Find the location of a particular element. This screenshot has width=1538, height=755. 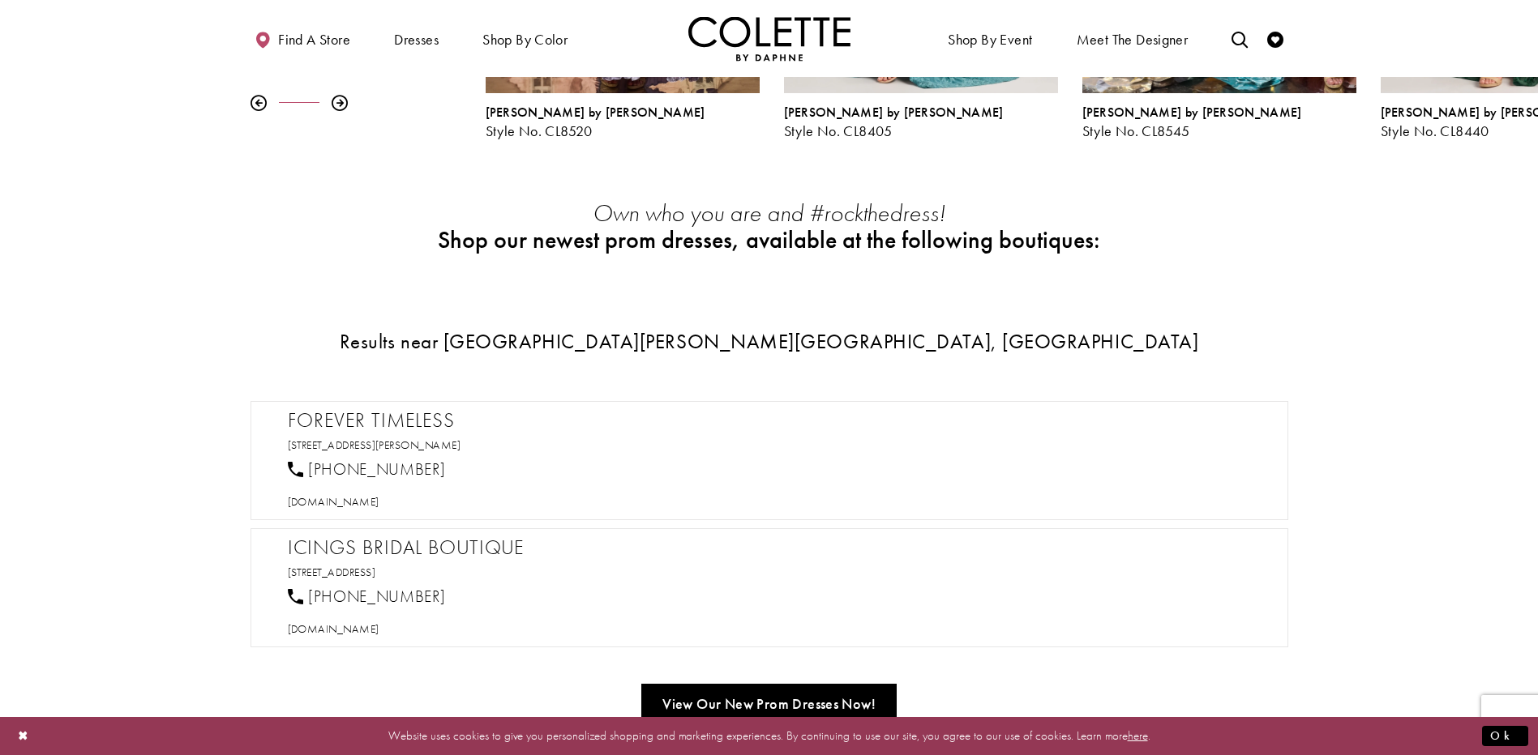

h2: Forever Timeless is located at coordinates (777, 421).